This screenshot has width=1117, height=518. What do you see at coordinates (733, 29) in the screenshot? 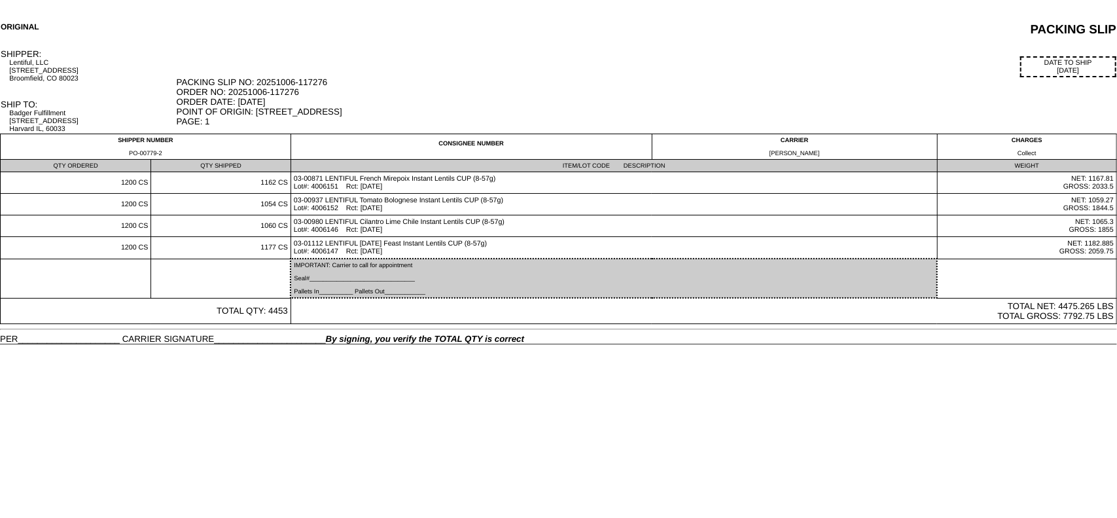
I see `div: PACKING SLIP` at bounding box center [733, 29].